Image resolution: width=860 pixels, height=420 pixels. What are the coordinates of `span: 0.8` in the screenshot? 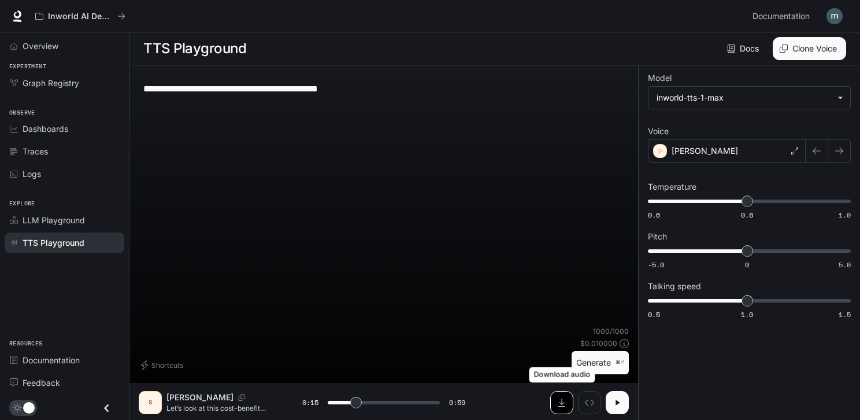 It's located at (747, 214).